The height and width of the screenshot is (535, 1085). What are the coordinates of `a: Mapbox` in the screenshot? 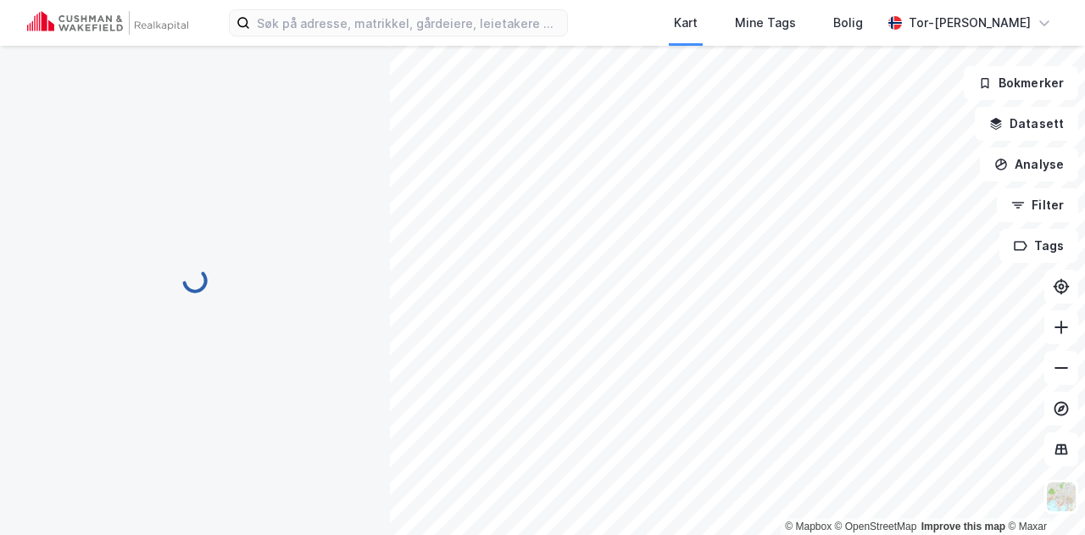 It's located at (808, 526).